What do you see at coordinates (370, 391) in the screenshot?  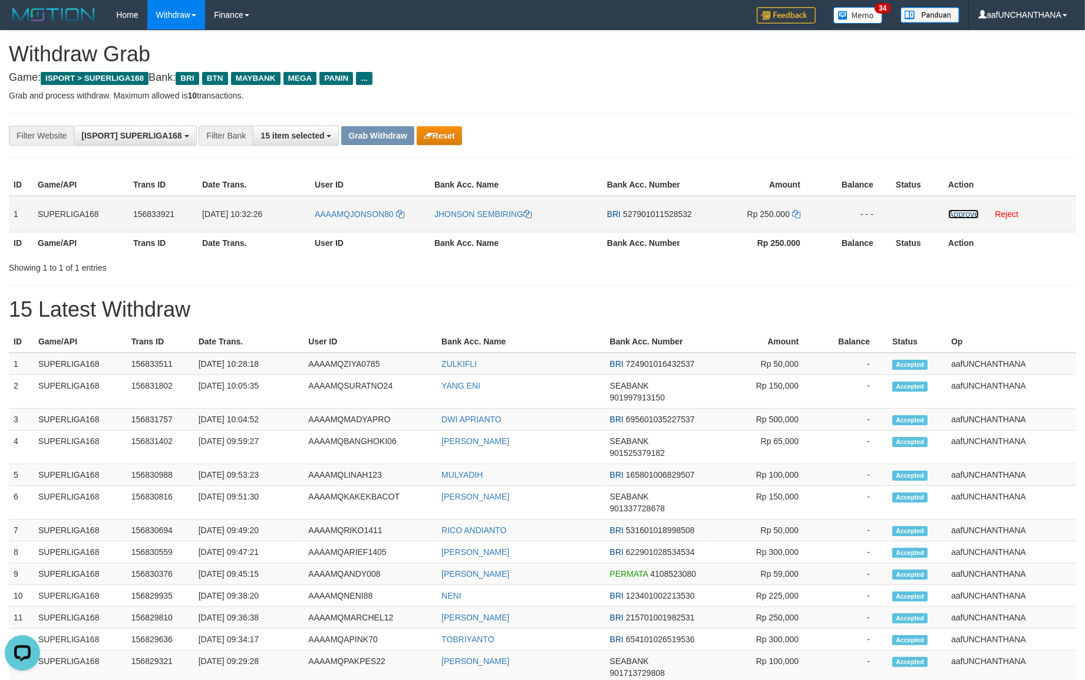 I see `td: AAAAMQSURATNO24` at bounding box center [370, 391].